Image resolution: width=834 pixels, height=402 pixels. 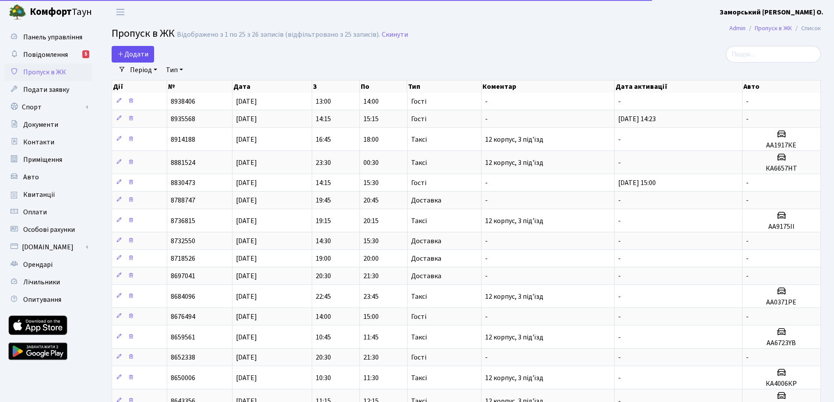 What do you see at coordinates (323, 183) in the screenshot?
I see `span: 14:15` at bounding box center [323, 183].